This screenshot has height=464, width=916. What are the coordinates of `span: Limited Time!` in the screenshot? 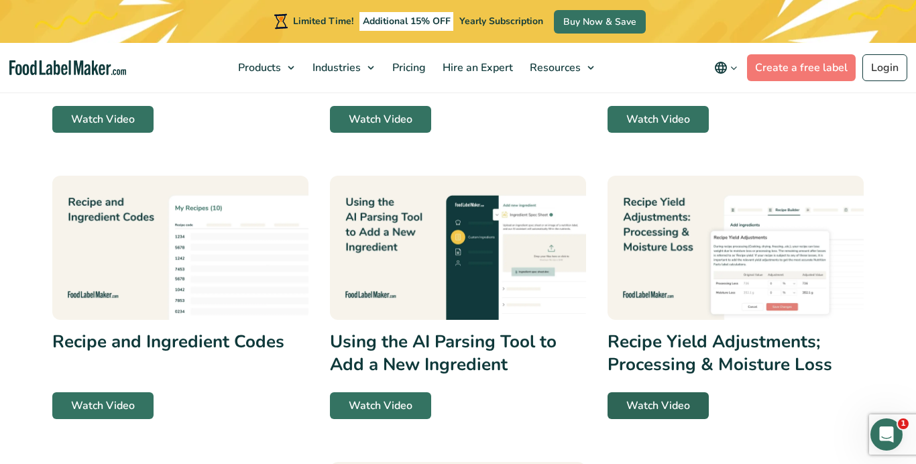 It's located at (323, 21).